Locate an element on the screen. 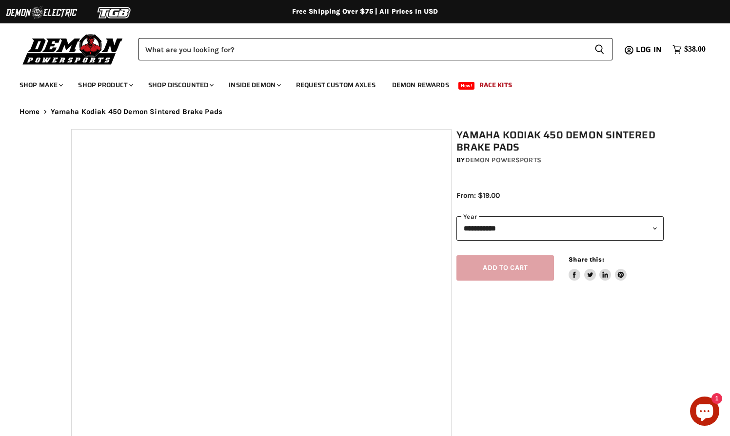 The height and width of the screenshot is (436, 730). aside: Share this: is located at coordinates (597, 268).